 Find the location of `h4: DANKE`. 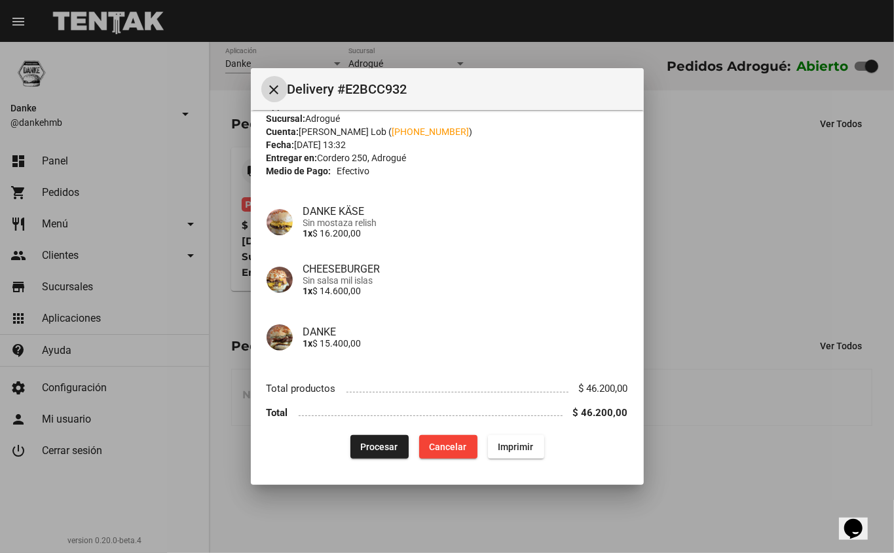

h4: DANKE is located at coordinates (466, 331).